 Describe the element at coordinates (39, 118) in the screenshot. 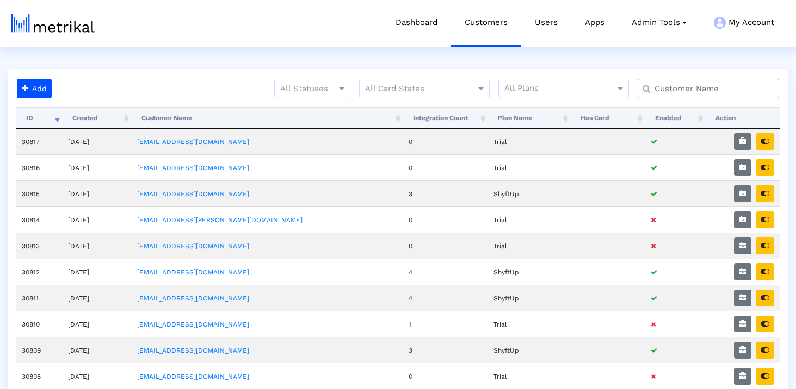

I see `th: ID: activate to sort column ascending` at that location.